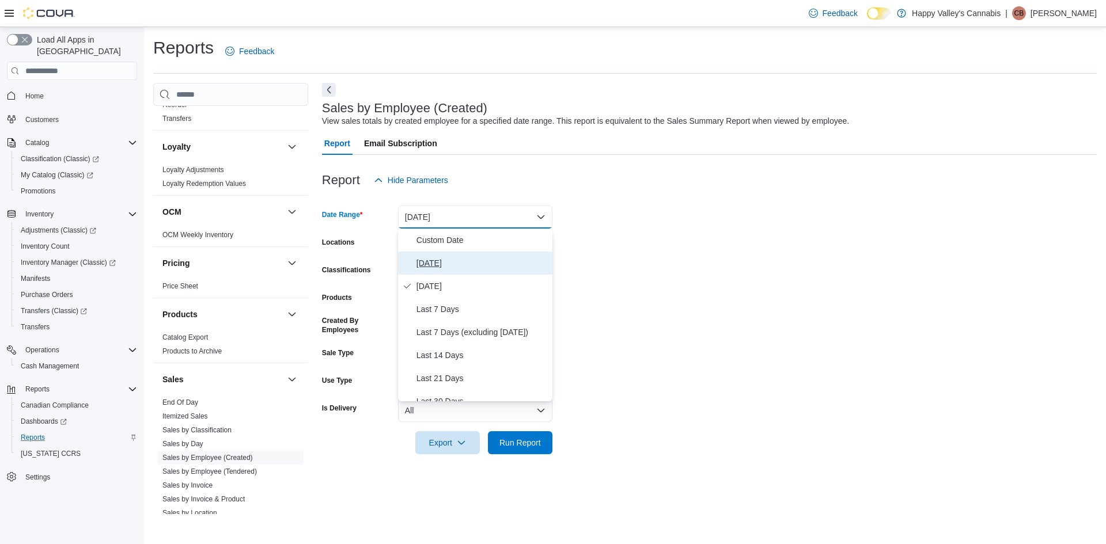 The image size is (1106, 544). I want to click on a: Promotions, so click(38, 191).